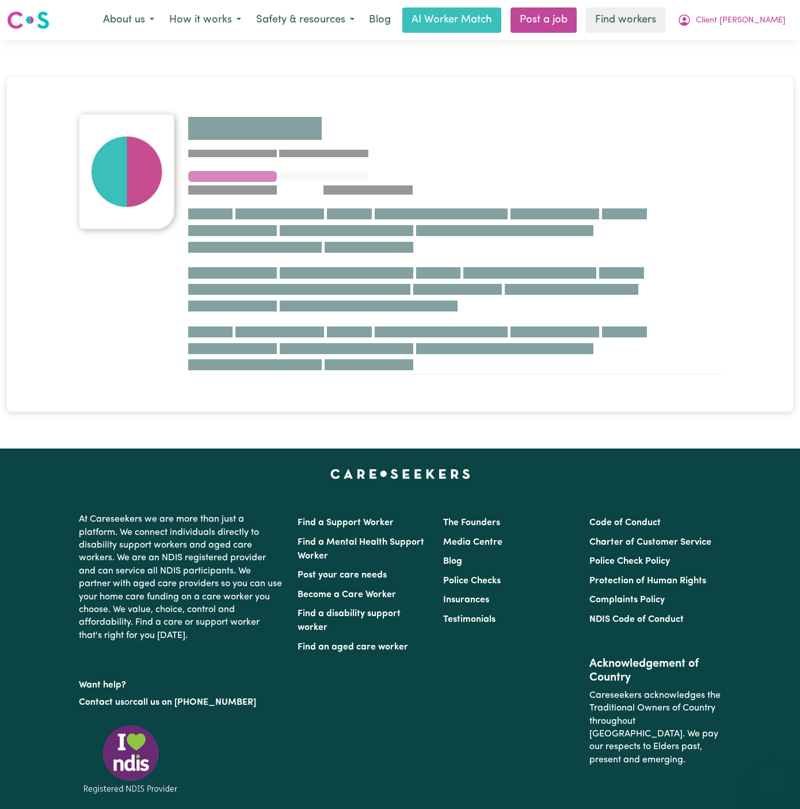  What do you see at coordinates (471, 523) in the screenshot?
I see `a: The Founders` at bounding box center [471, 523].